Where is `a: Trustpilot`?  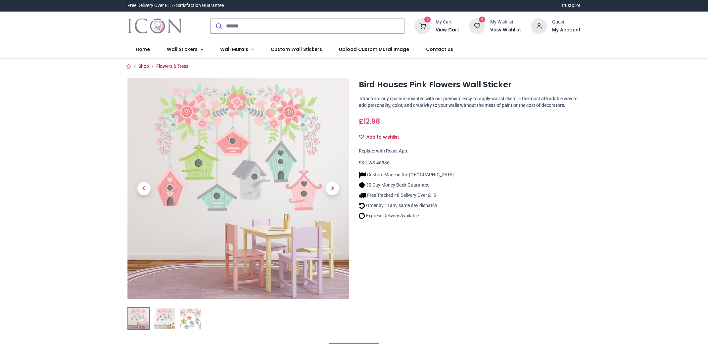
a: Trustpilot is located at coordinates (571, 6).